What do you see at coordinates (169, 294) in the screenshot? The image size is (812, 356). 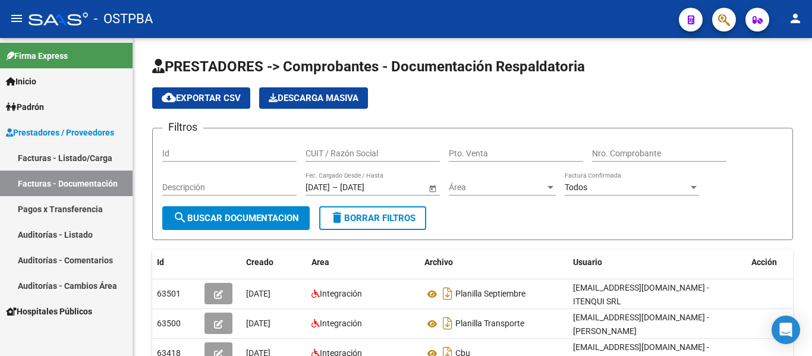 I see `span: 63501` at bounding box center [169, 294].